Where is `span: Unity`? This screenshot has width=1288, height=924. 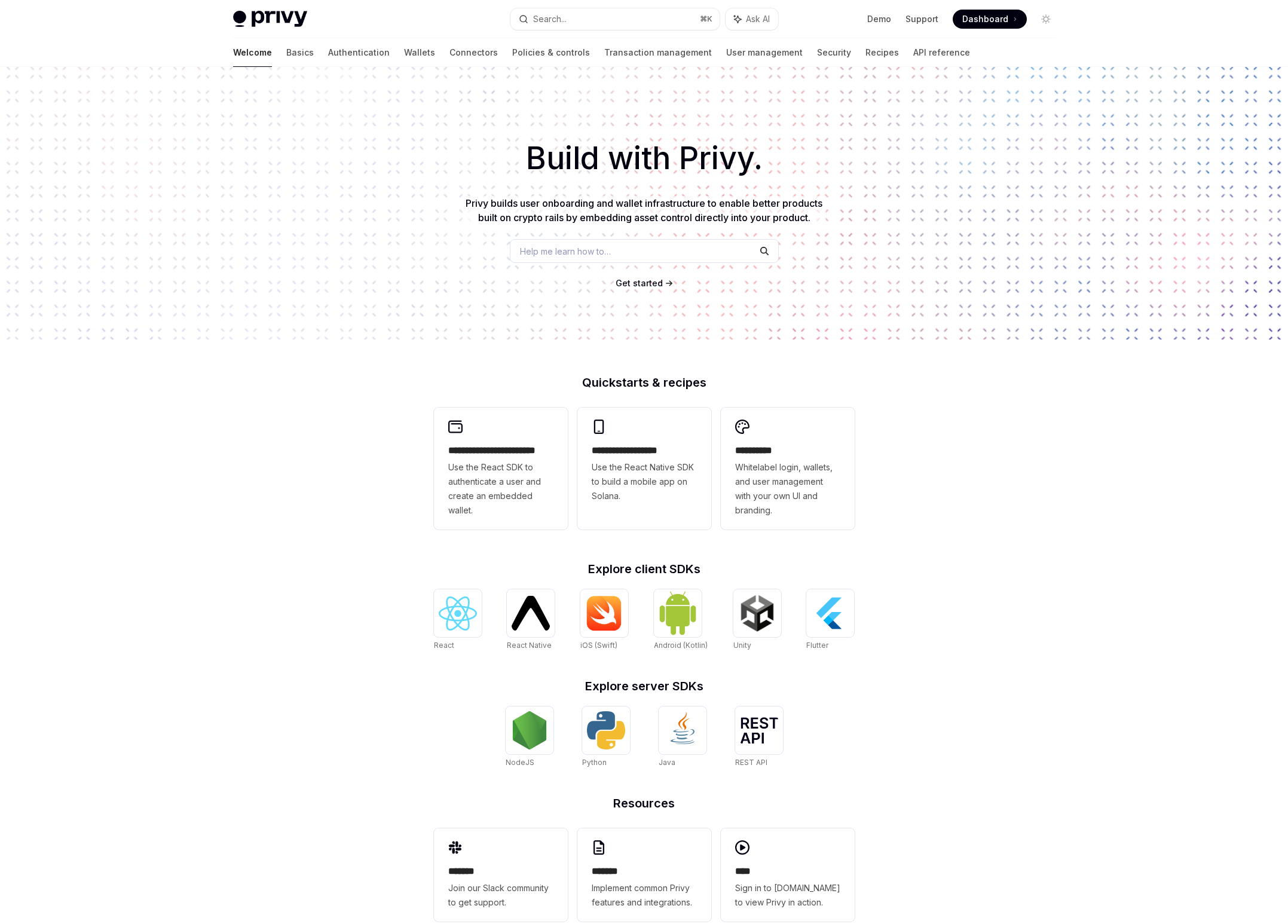
span: Unity is located at coordinates (742, 645).